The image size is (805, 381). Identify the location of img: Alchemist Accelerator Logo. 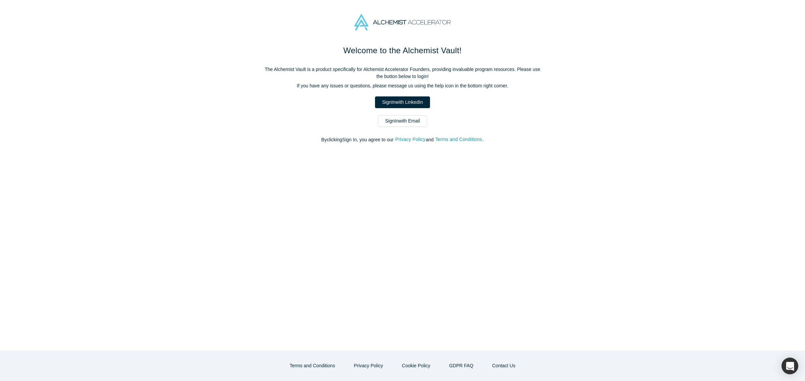
(402, 22).